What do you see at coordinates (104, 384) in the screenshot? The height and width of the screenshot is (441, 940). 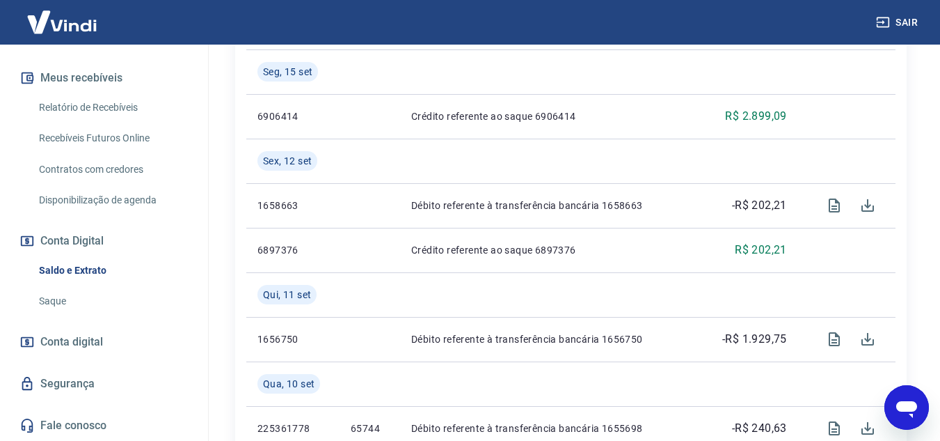 I see `a: Segurança` at bounding box center [104, 384].